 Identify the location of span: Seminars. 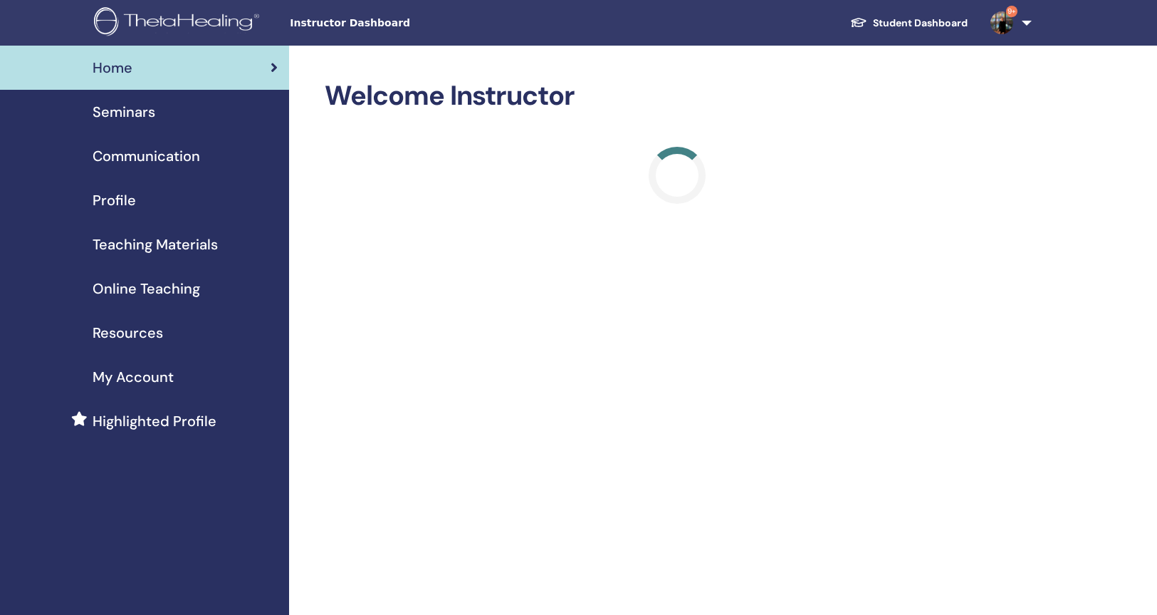
(124, 112).